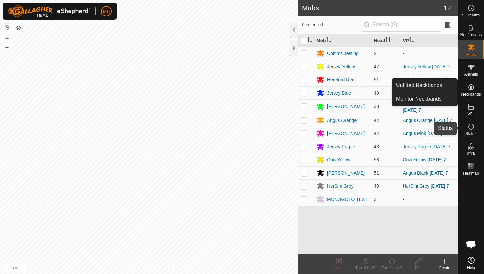  Describe the element at coordinates (392, 268) in the screenshot. I see `div: Turn On VP` at that location.